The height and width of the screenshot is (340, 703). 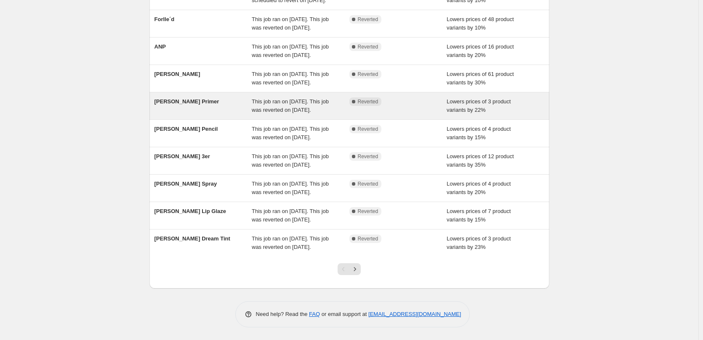 What do you see at coordinates (479, 105) in the screenshot?
I see `span: Lowers prices of 3 product variants by 22%` at bounding box center [479, 105].